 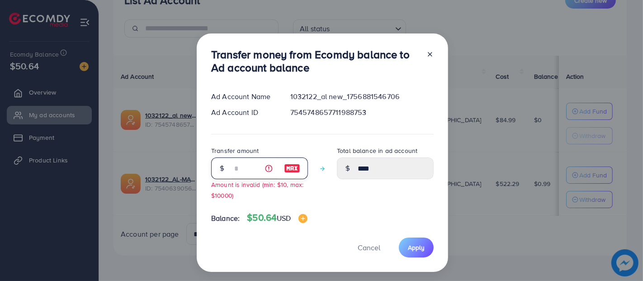 I want to click on span: USD, so click(x=283, y=218).